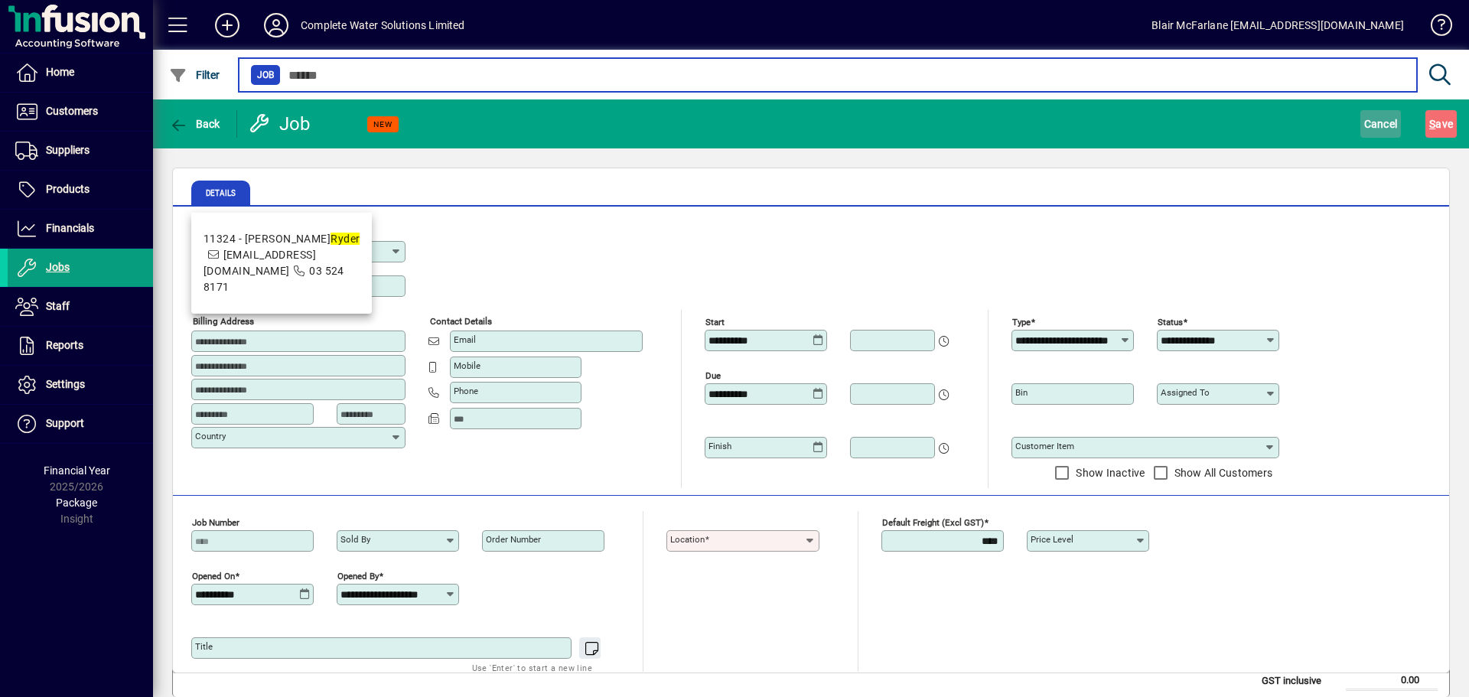  Describe the element at coordinates (1300, 681) in the screenshot. I see `td: GST inclusive` at that location.